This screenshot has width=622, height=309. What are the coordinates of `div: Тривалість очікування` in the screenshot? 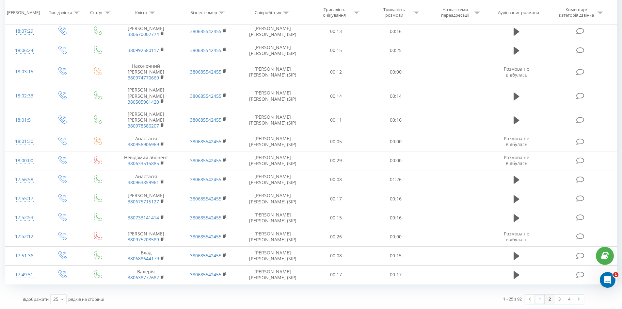 It's located at (335, 12).